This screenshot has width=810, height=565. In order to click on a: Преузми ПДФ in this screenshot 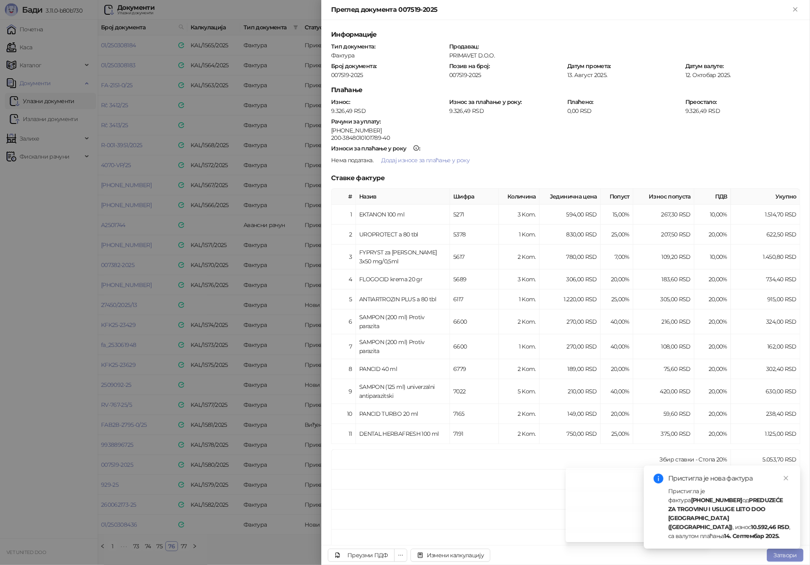, I will do `click(361, 555)`.